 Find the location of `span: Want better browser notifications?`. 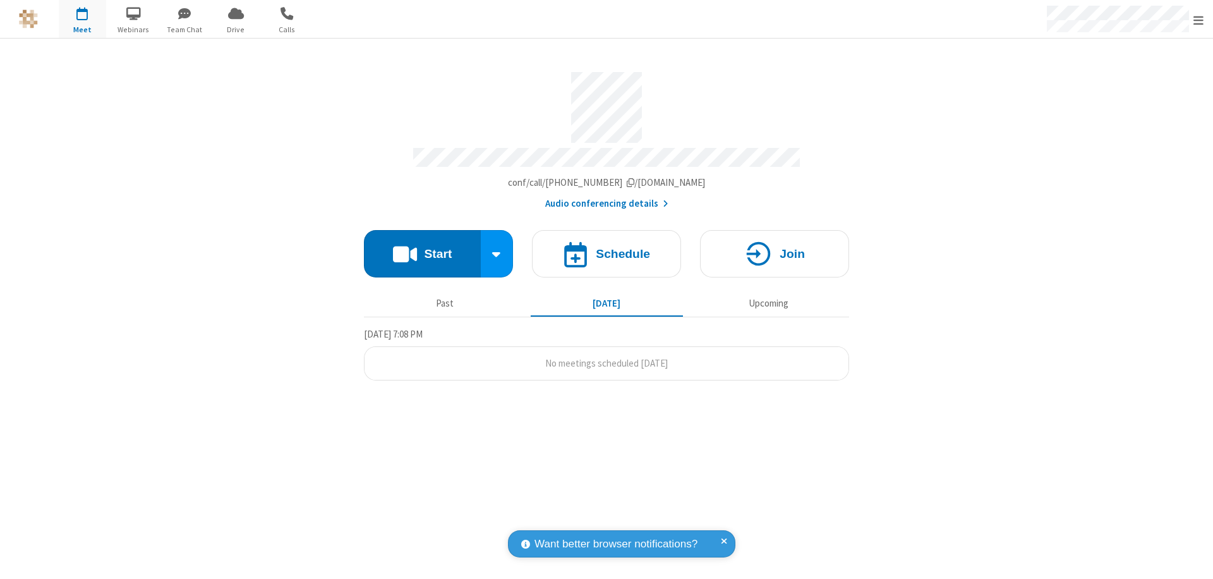

span: Want better browser notifications? is located at coordinates (616, 544).